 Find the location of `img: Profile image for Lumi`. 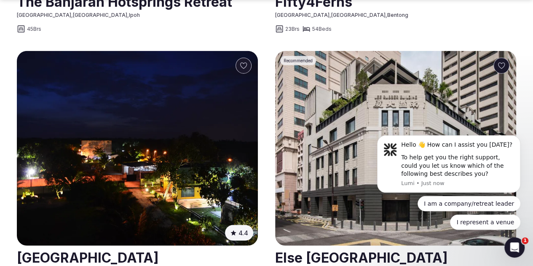

img: Profile image for Lumi is located at coordinates (26, 21).